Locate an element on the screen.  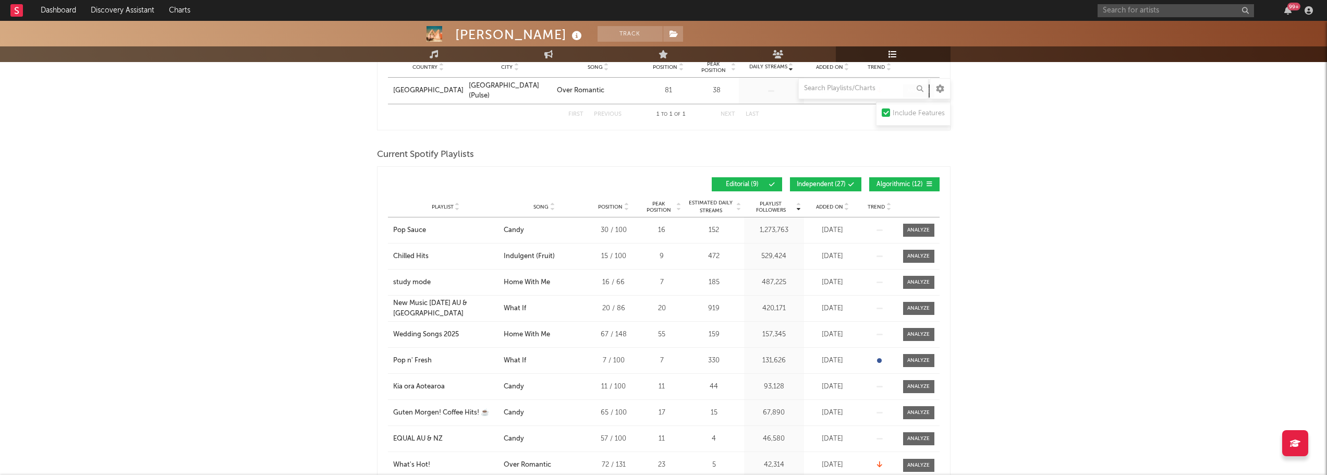
button: Previous is located at coordinates (607, 114).